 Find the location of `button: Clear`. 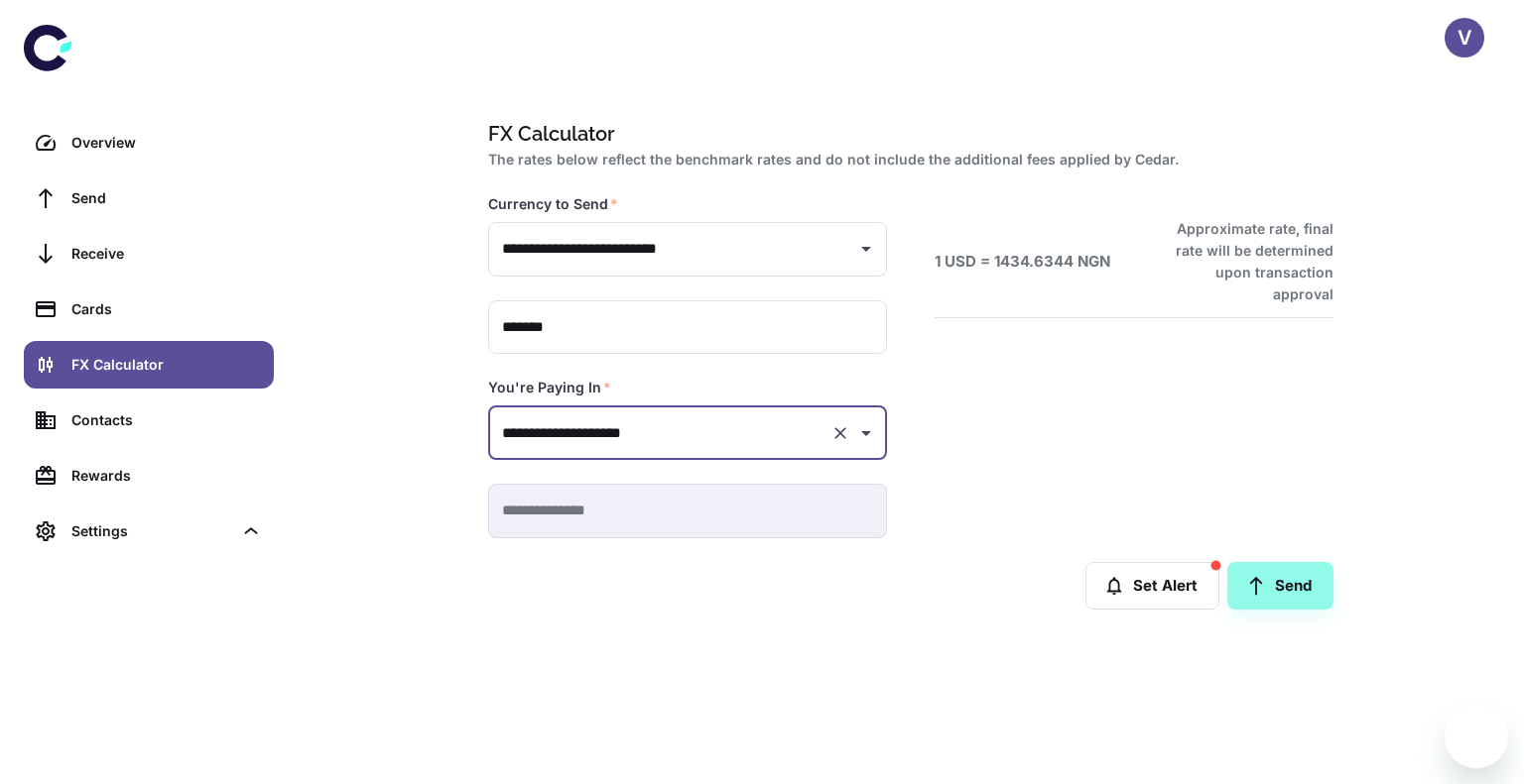

button: Clear is located at coordinates (840, 433).